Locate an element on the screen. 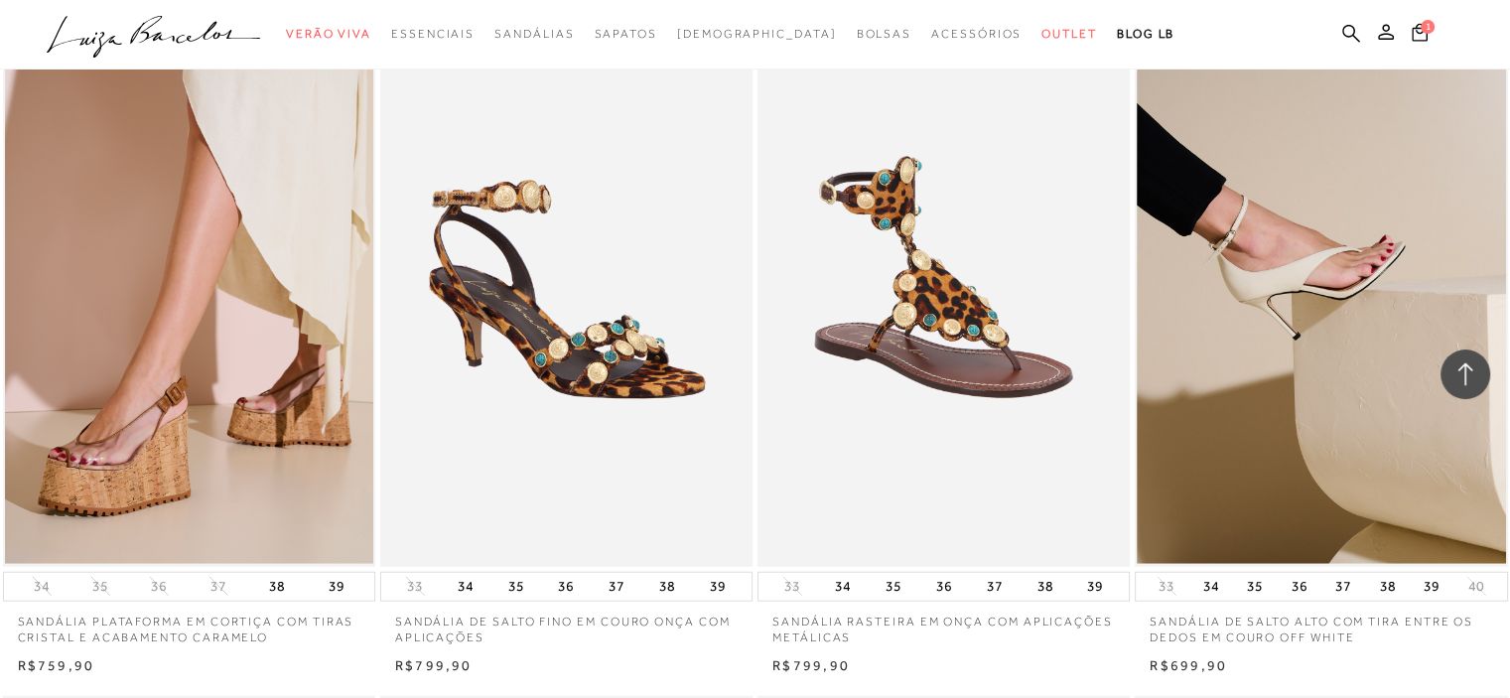 The height and width of the screenshot is (698, 1510). button: 40 is located at coordinates (1476, 586).